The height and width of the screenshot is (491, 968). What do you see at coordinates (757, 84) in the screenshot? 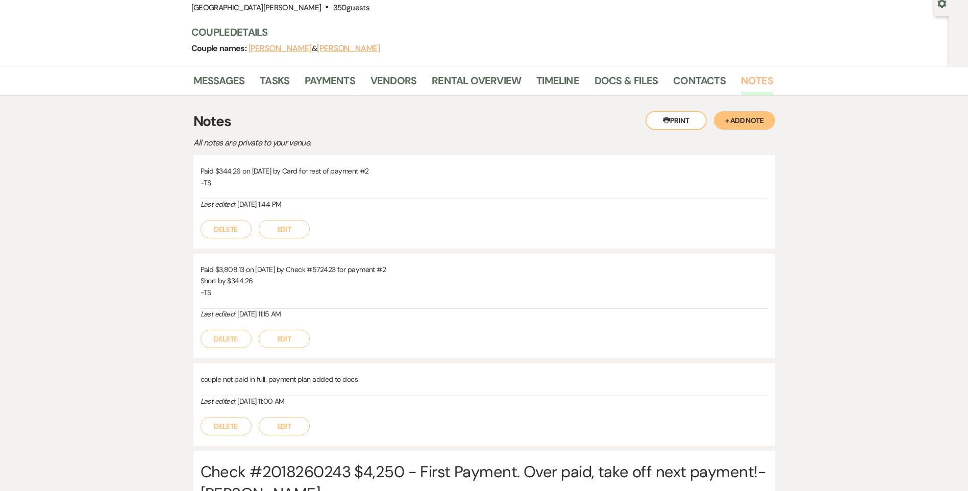
I see `a: Notes` at bounding box center [757, 84].